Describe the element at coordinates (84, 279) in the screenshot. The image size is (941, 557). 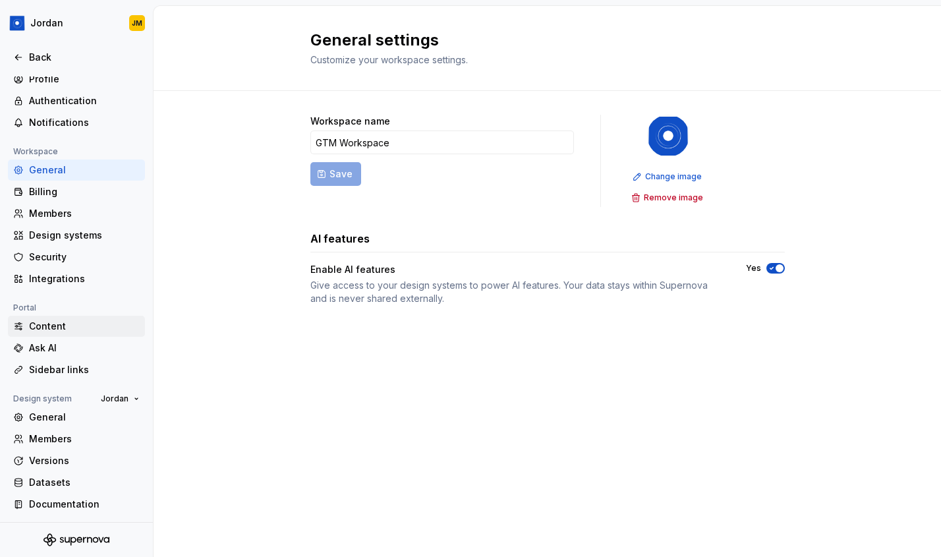
I see `div: Integrations` at that location.